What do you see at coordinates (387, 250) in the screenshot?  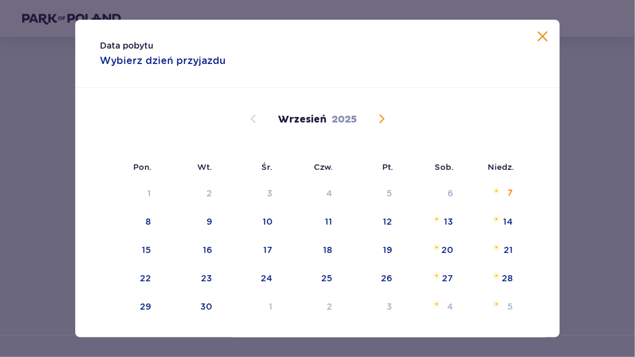 I see `div: 19` at bounding box center [387, 250].